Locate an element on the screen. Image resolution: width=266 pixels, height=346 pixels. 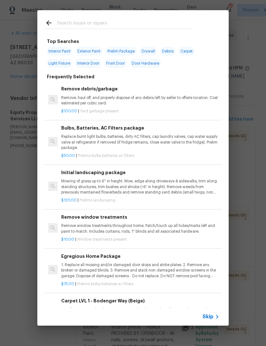
h6: Egregious Home Package is located at coordinates (140, 256).